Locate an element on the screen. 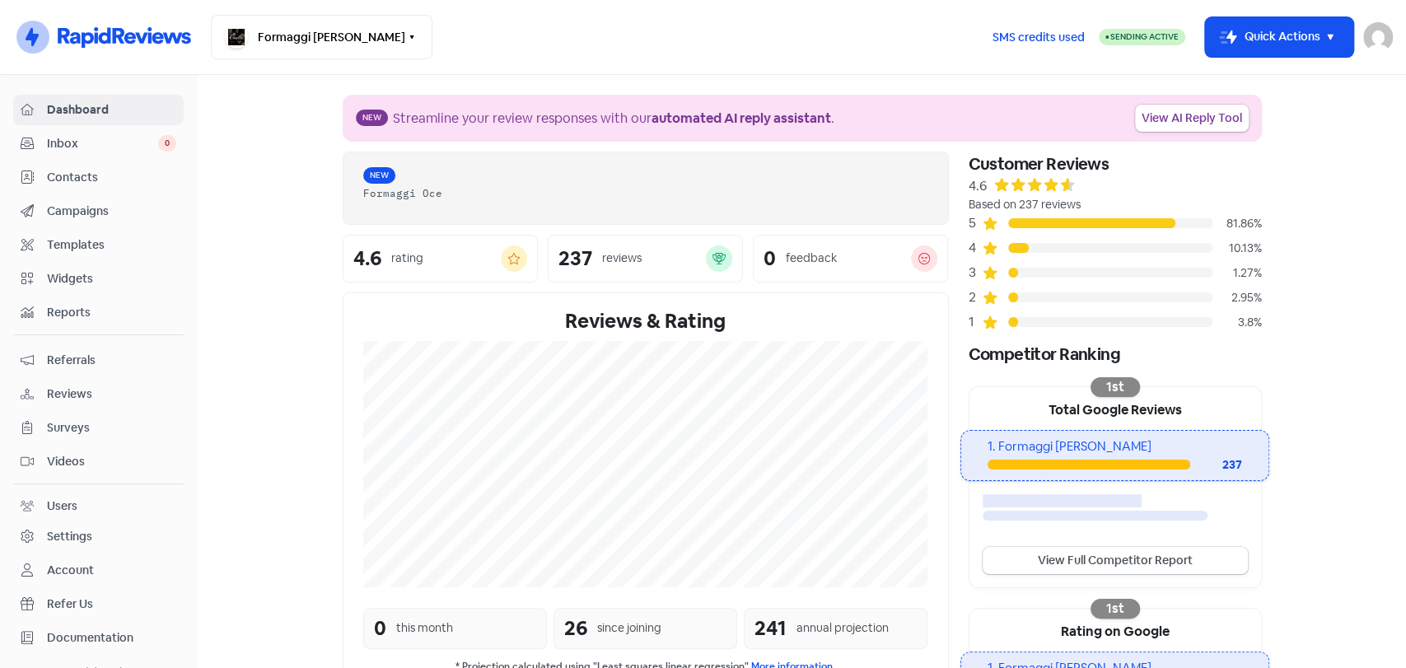 The image size is (1406, 668). div: Account is located at coordinates (70, 570).